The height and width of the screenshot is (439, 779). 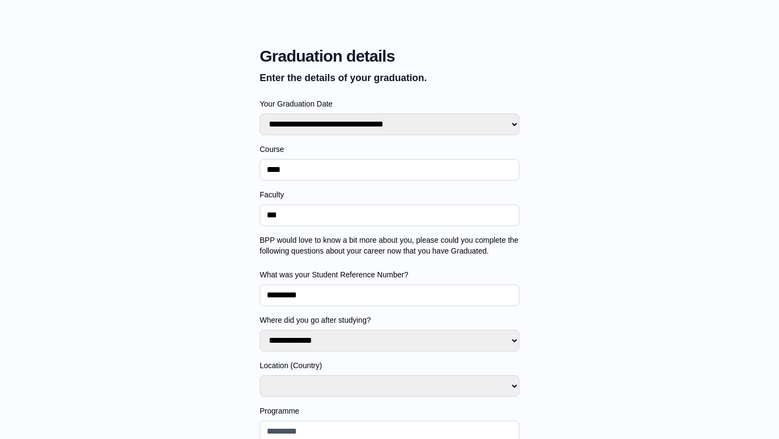 I want to click on p: Enter the details of your graduation., so click(x=390, y=78).